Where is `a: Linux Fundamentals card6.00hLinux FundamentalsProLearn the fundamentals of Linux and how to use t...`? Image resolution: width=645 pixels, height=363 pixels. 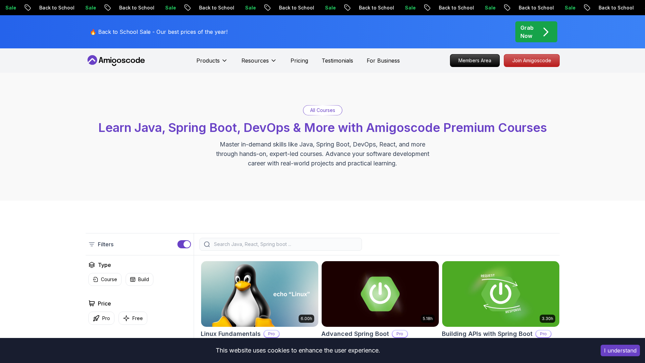
a: Linux Fundamentals card6.00hLinux FundamentalsProLearn the fundamentals of Linux and how to use t... is located at coordinates (260, 308).